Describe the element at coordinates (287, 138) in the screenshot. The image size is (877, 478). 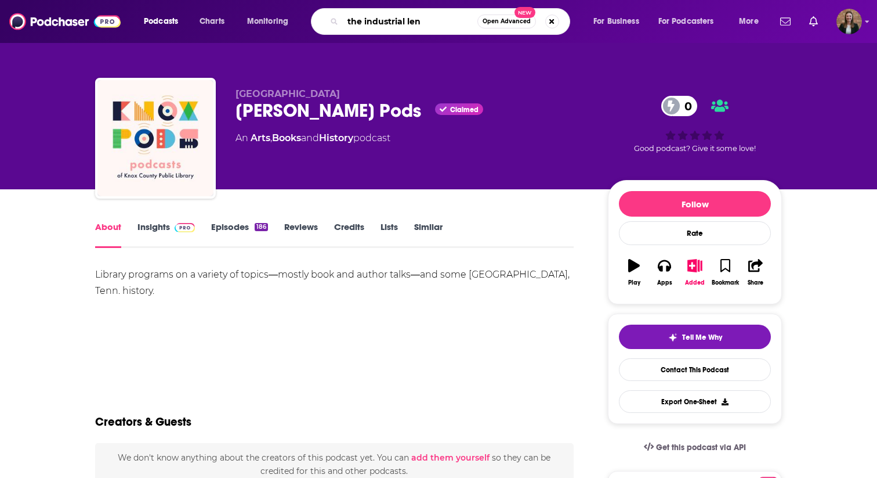
I see `a: Books` at that location.